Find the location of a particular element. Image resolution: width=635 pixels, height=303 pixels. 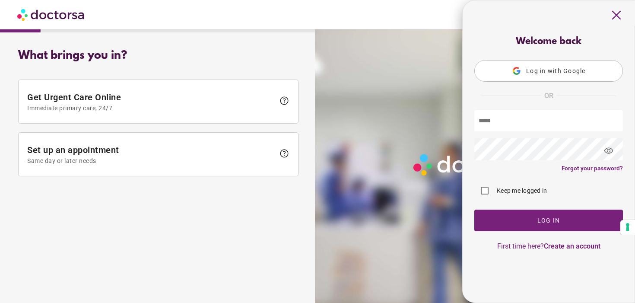

label: Keep me logged in is located at coordinates (521, 191).